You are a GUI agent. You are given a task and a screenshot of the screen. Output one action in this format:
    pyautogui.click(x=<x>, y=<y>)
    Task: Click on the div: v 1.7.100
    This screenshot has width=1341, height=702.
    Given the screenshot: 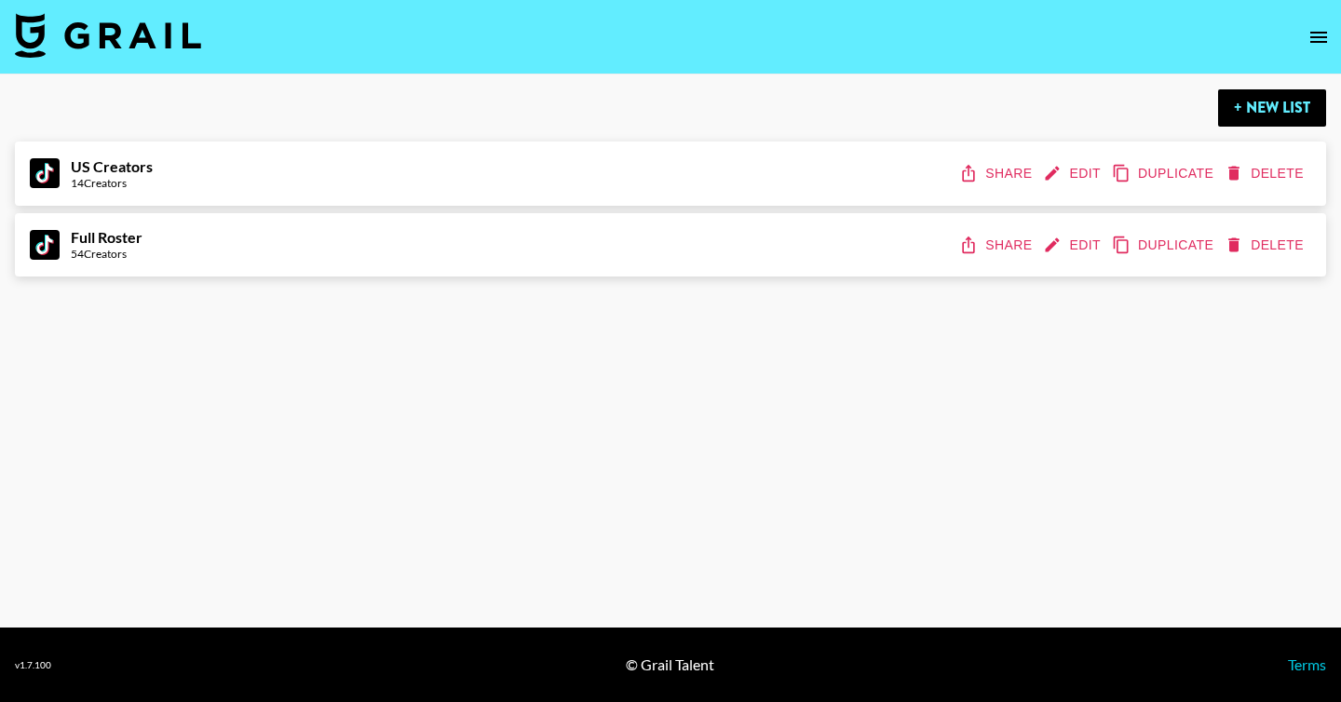 What is the action you would take?
    pyautogui.click(x=33, y=665)
    